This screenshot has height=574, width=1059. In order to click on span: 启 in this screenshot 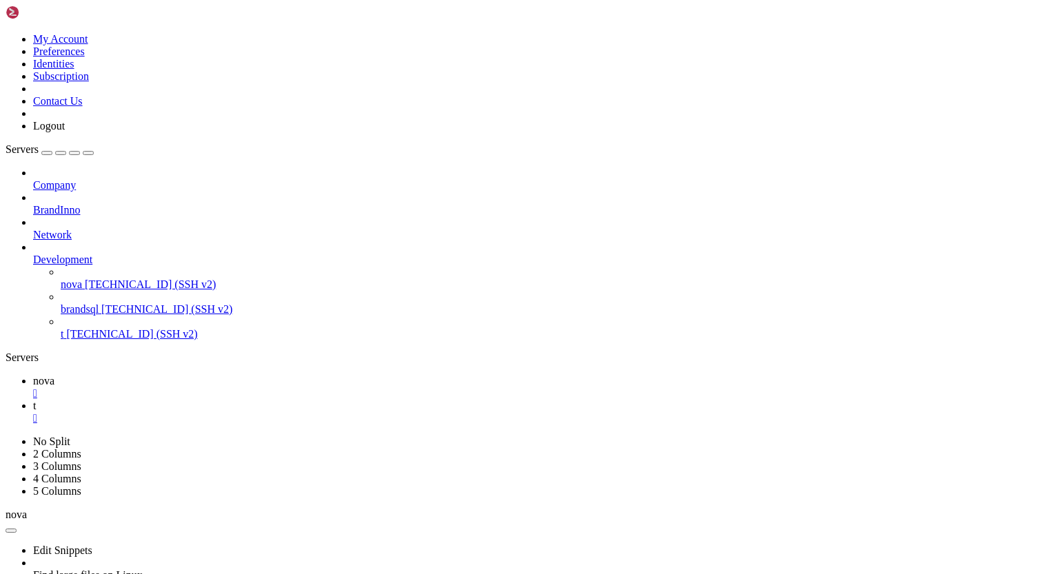, I will do `click(81, 246)`.